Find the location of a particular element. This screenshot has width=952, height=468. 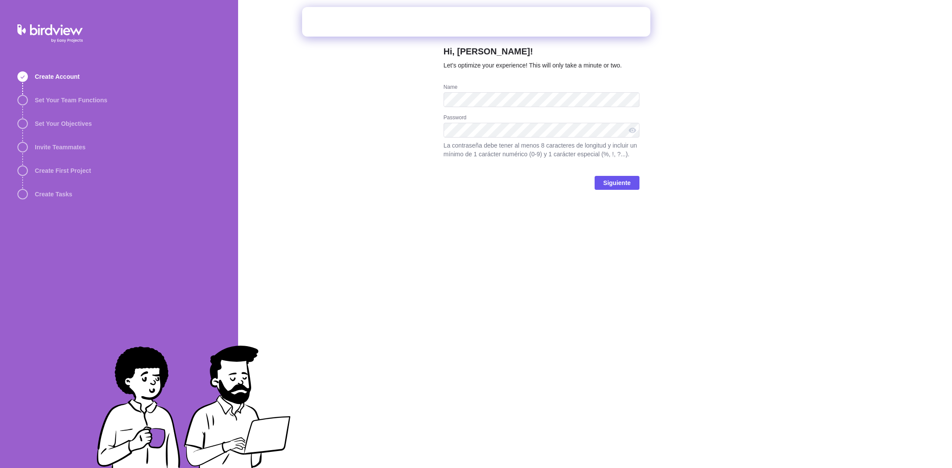

span: Siguiente is located at coordinates (617, 183).